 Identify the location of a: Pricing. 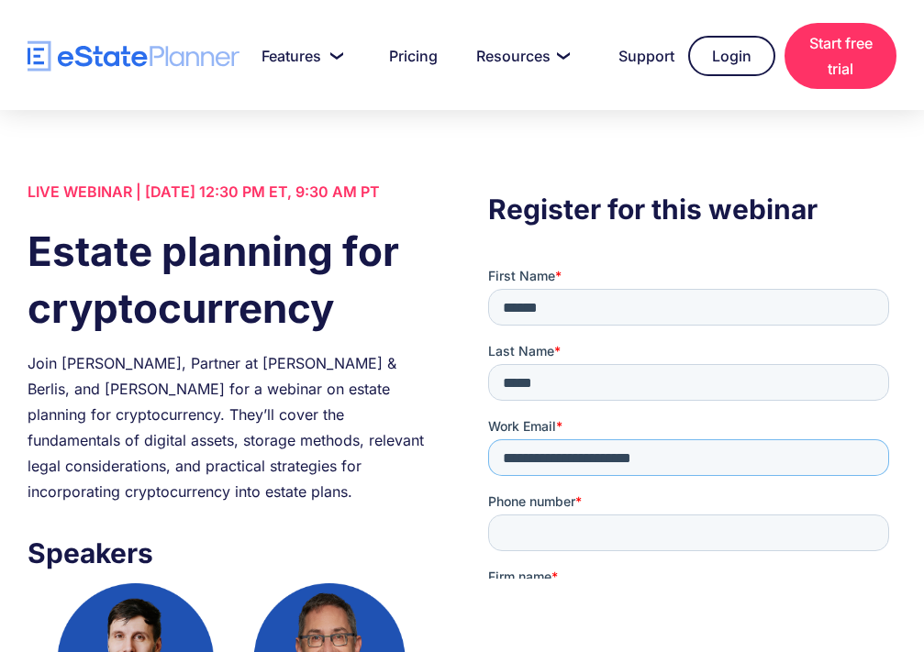
(405, 56).